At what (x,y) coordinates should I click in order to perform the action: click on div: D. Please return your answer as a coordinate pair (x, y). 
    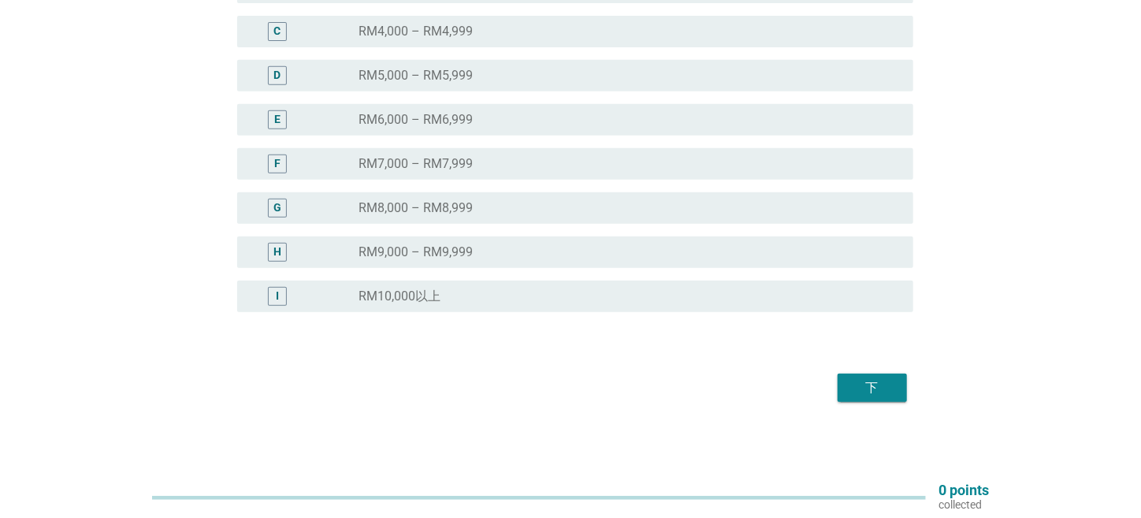
    Looking at the image, I should click on (277, 76).